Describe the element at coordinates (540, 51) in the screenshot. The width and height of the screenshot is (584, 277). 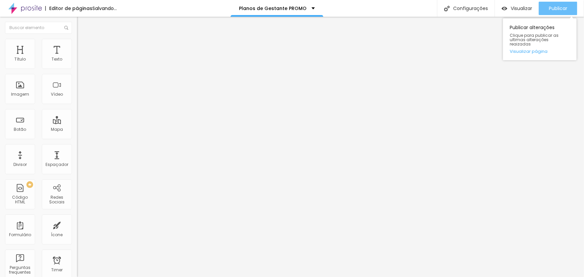
I see `a: Visualizar página` at that location.